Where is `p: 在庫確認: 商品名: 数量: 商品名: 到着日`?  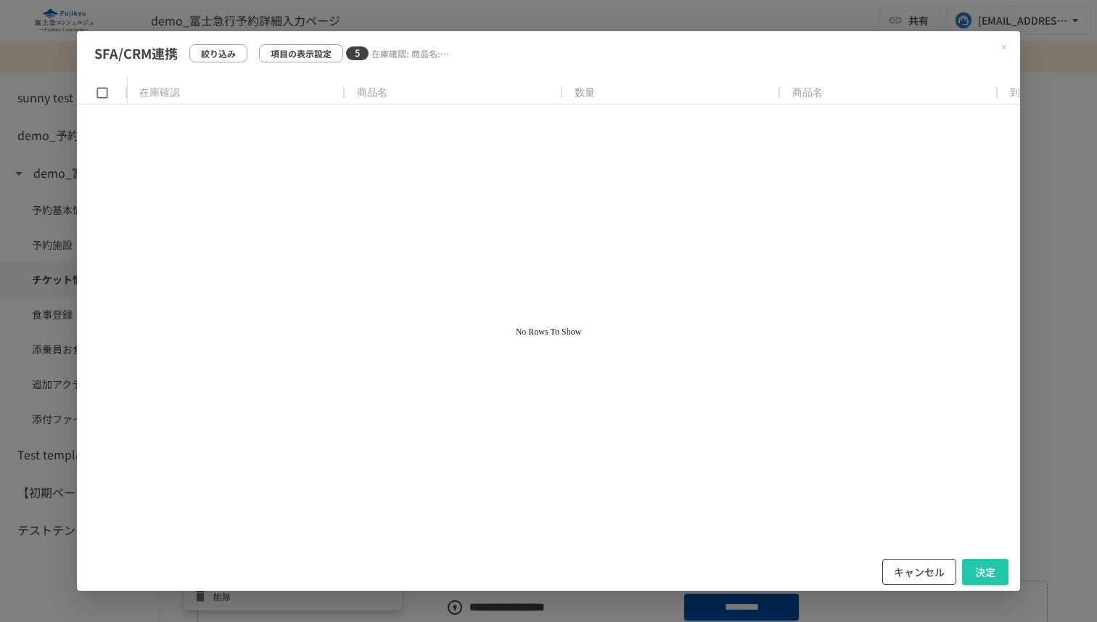 p: 在庫確認: 商品名: 数量: 商品名: 到着日 is located at coordinates (411, 53).